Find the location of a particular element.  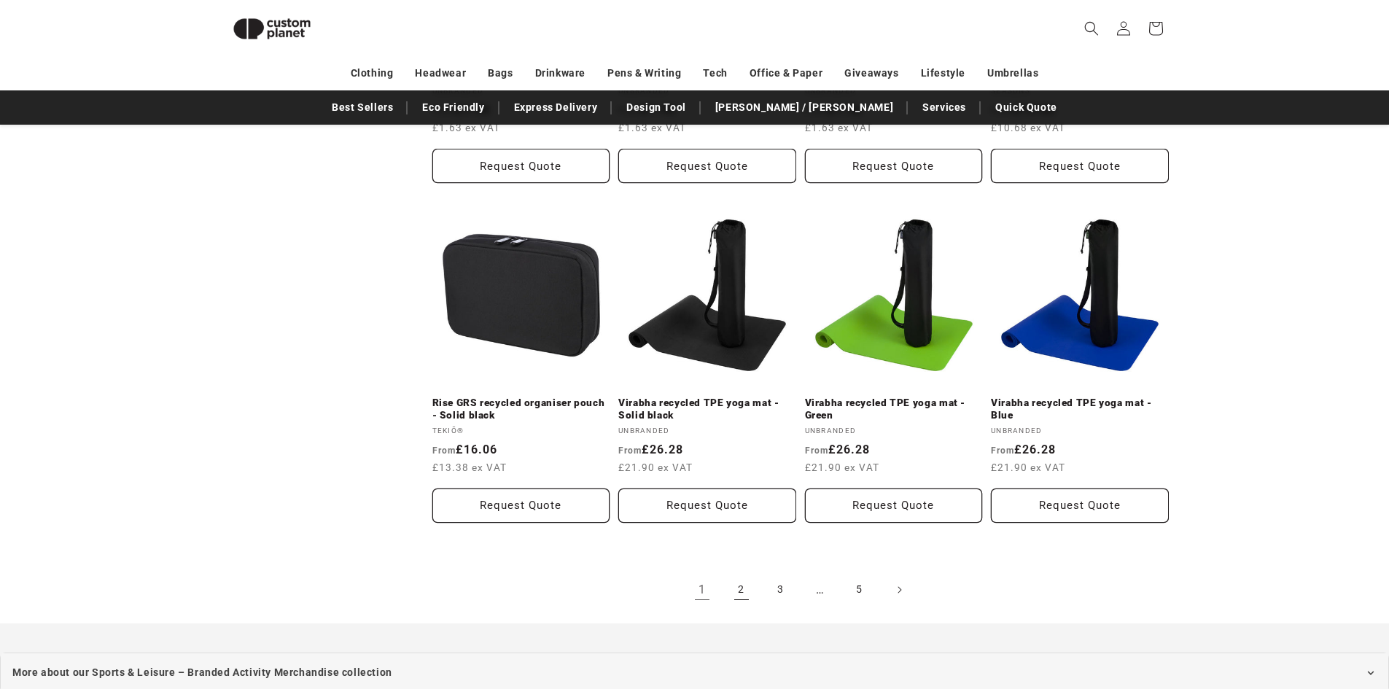

a: Virabha recycled TPE yoga mat - Green is located at coordinates (894, 409).